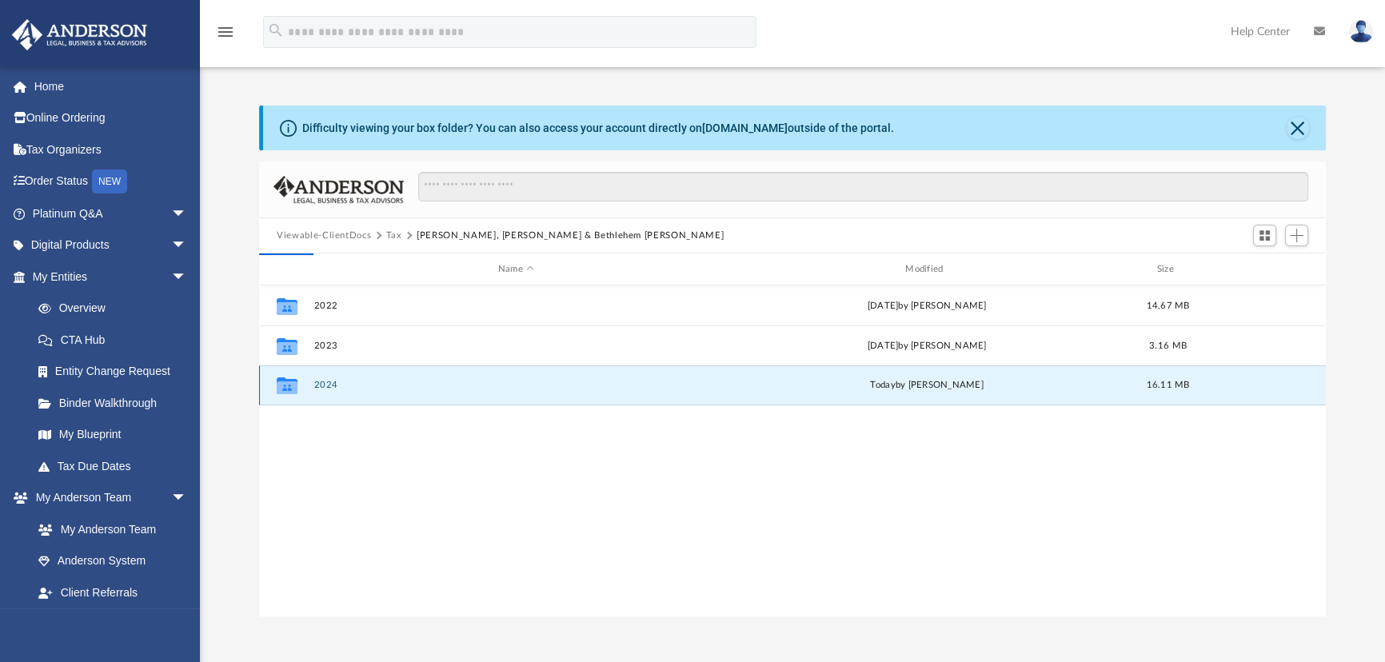  I want to click on i: menu, so click(226, 32).